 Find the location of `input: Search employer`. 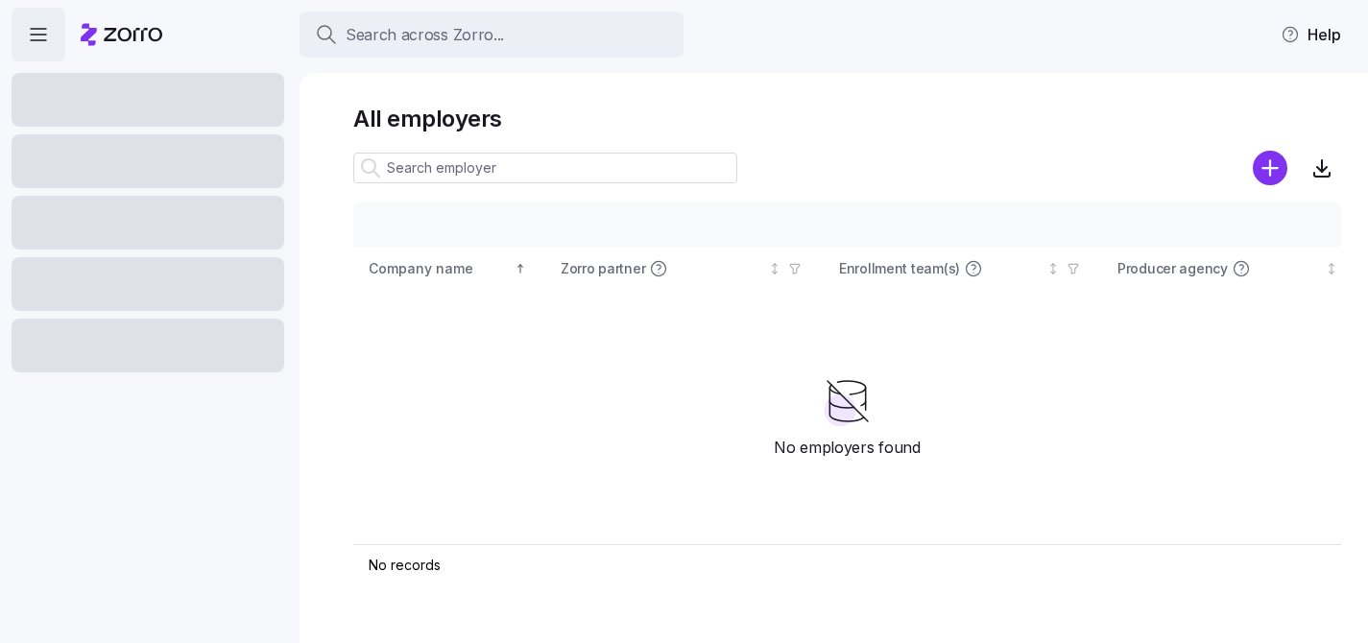

input: Search employer is located at coordinates (545, 168).